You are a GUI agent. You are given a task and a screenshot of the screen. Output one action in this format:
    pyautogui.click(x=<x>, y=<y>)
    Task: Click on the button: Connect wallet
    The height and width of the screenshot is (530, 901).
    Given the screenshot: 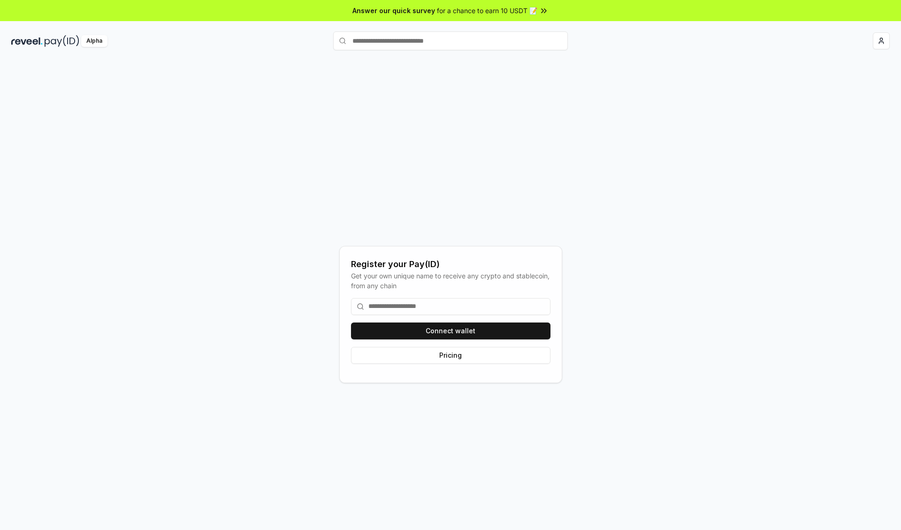 What is the action you would take?
    pyautogui.click(x=451, y=331)
    